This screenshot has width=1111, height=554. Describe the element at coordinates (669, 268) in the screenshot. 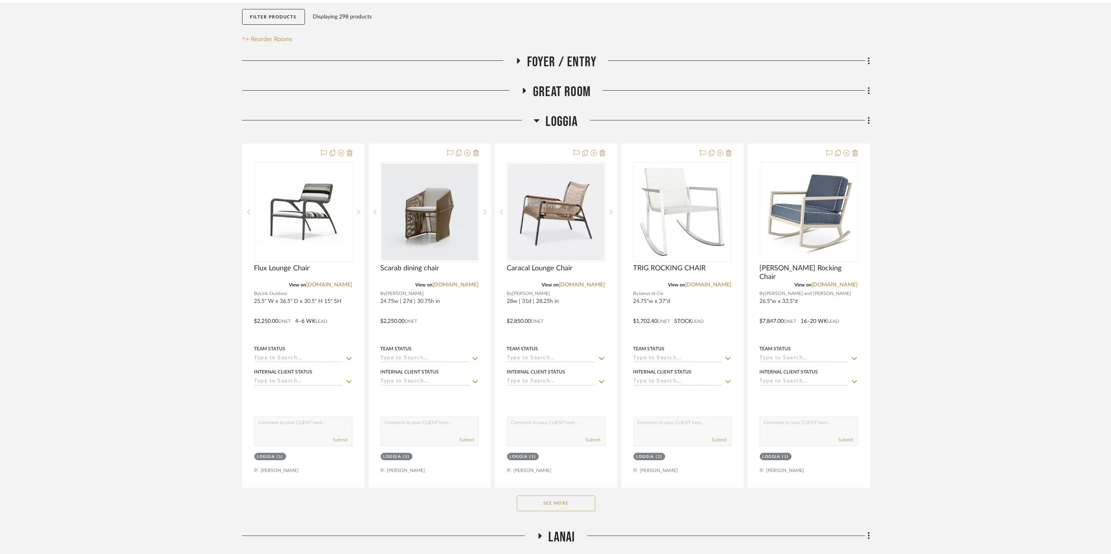

I see `span: TRIG ROCKING CHAIR` at that location.